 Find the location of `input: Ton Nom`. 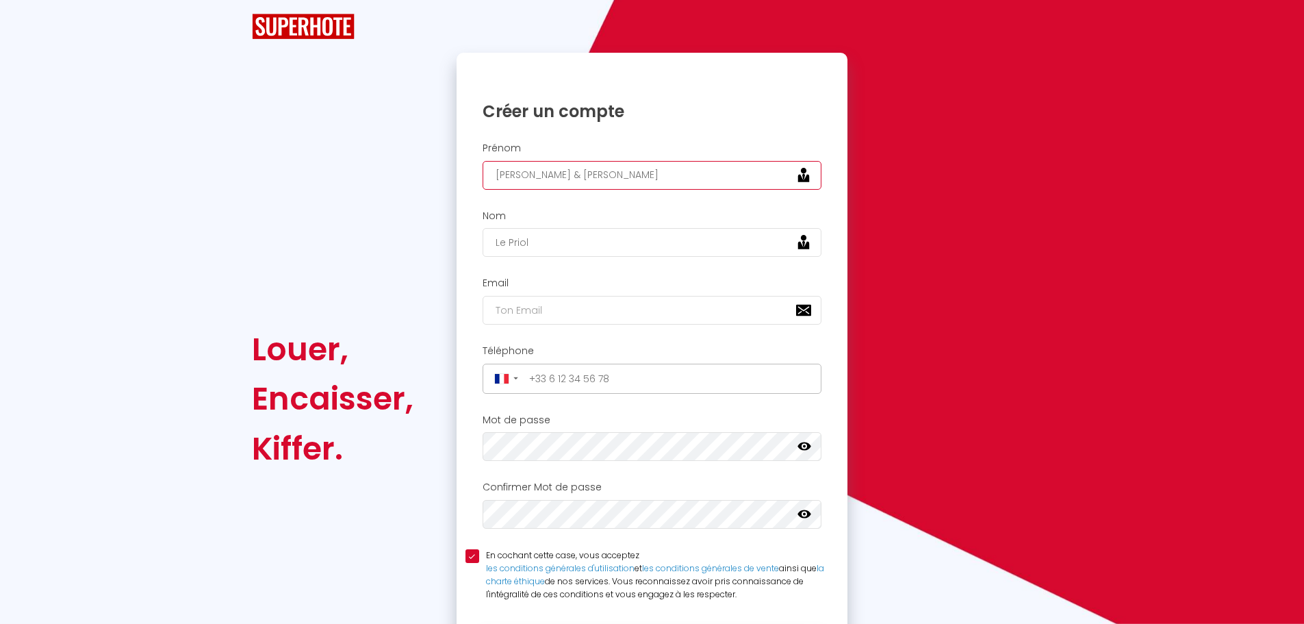

input: Ton Nom is located at coordinates (653, 242).